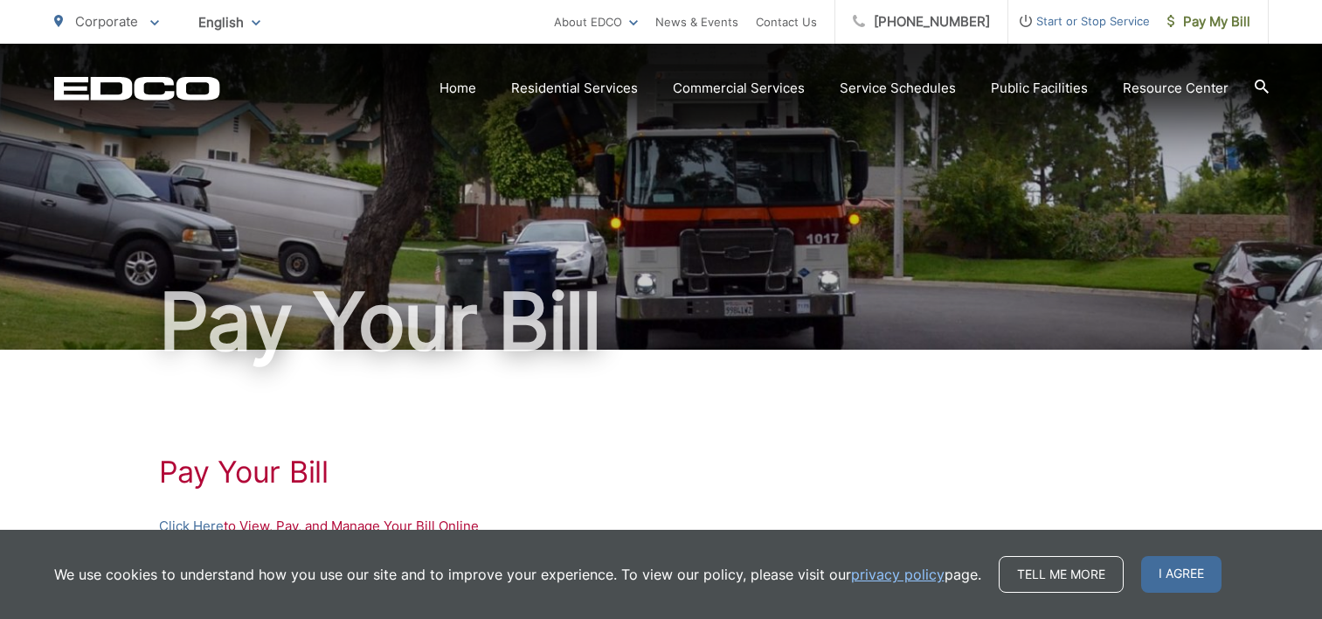 Image resolution: width=1322 pixels, height=619 pixels. I want to click on a: Residential Services, so click(574, 88).